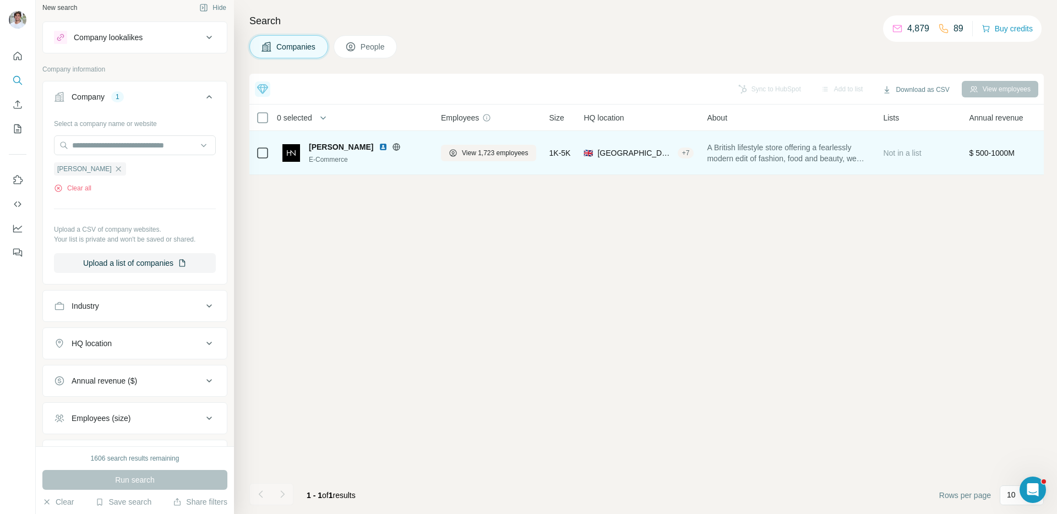 This screenshot has width=1057, height=514. What do you see at coordinates (717, 118) in the screenshot?
I see `span: About` at bounding box center [717, 118].